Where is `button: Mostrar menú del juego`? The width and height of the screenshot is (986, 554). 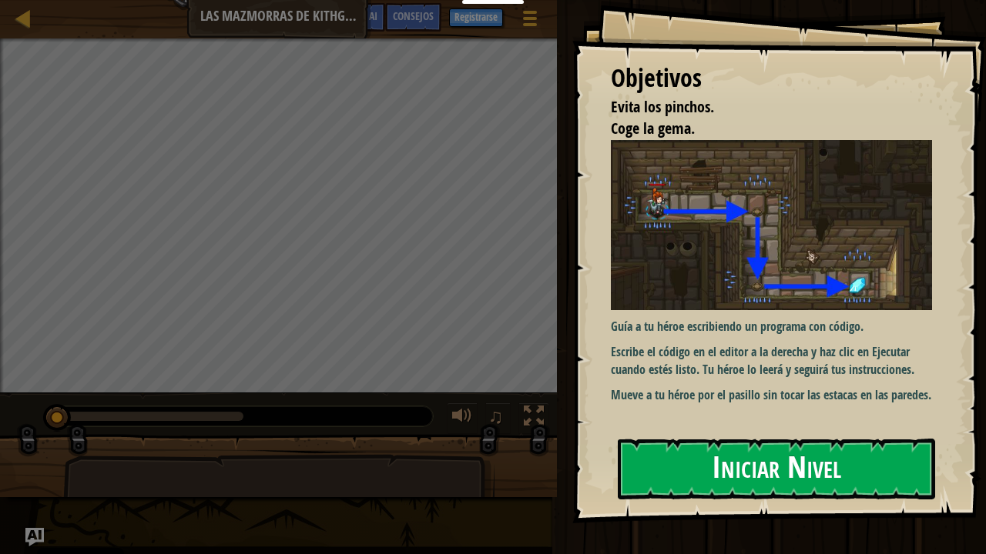
button: Mostrar menú del juego is located at coordinates (530, 21).